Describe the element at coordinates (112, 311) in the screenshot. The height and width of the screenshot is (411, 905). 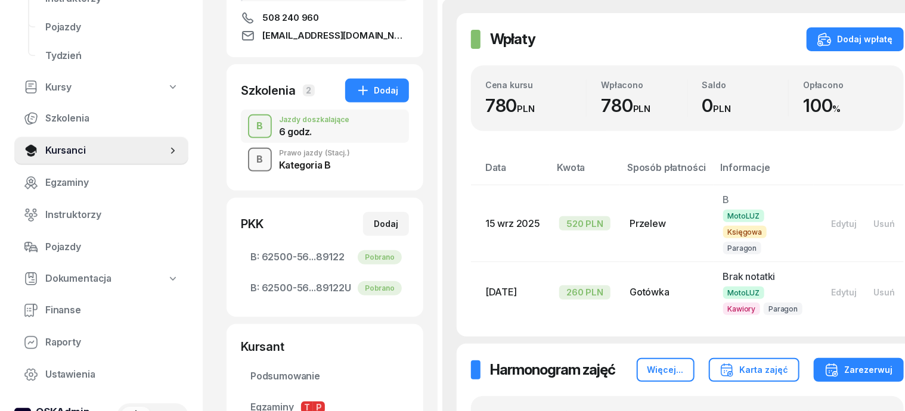
I see `span: Finanse` at that location.